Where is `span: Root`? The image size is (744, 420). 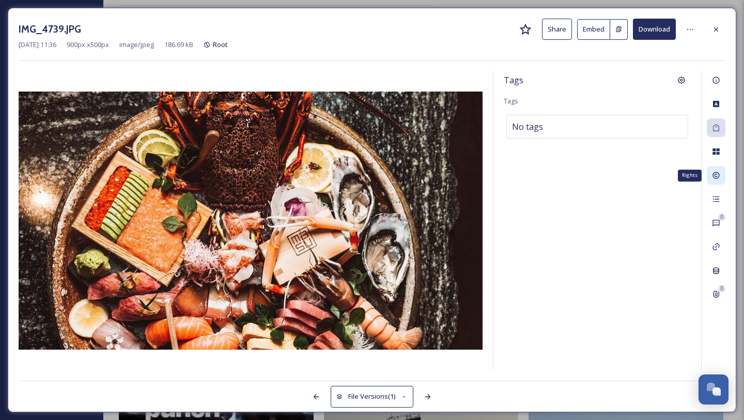 span: Root is located at coordinates (220, 44).